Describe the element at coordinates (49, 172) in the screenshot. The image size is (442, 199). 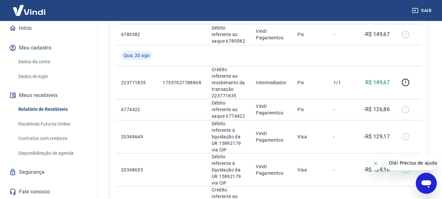
I see `a: Segurança` at that location.